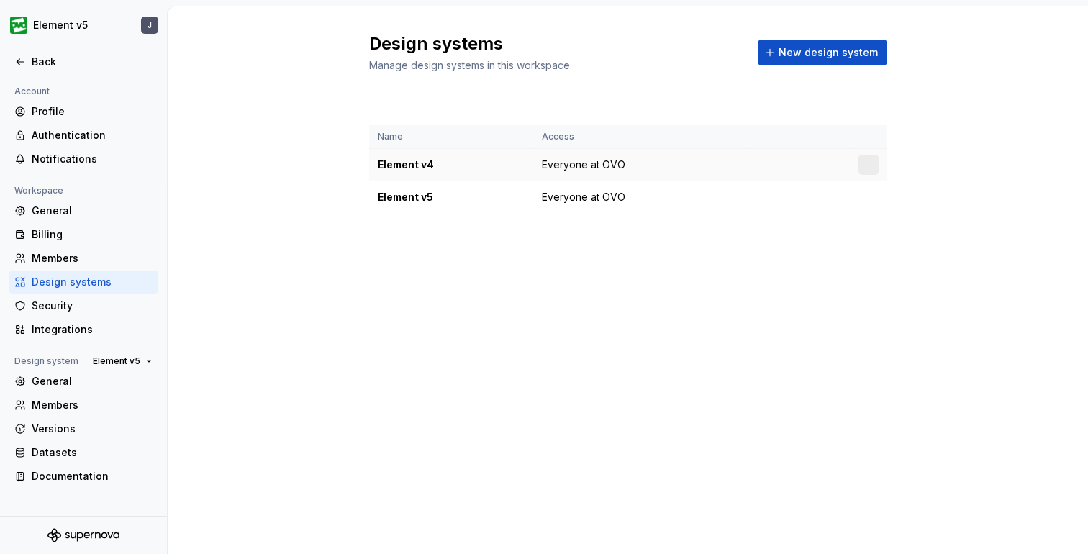 The image size is (1088, 554). What do you see at coordinates (92, 476) in the screenshot?
I see `div: Documentation` at bounding box center [92, 476].